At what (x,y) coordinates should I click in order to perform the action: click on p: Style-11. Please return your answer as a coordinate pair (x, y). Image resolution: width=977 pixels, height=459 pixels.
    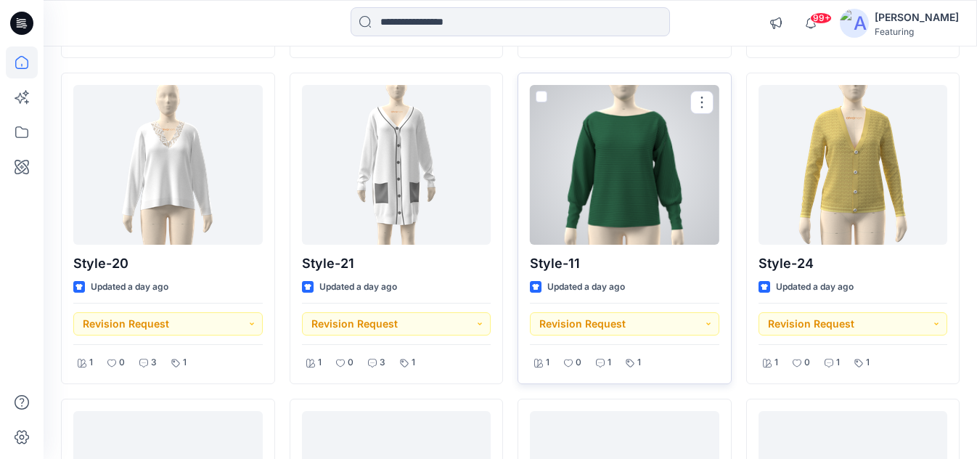
    Looking at the image, I should click on (624, 264).